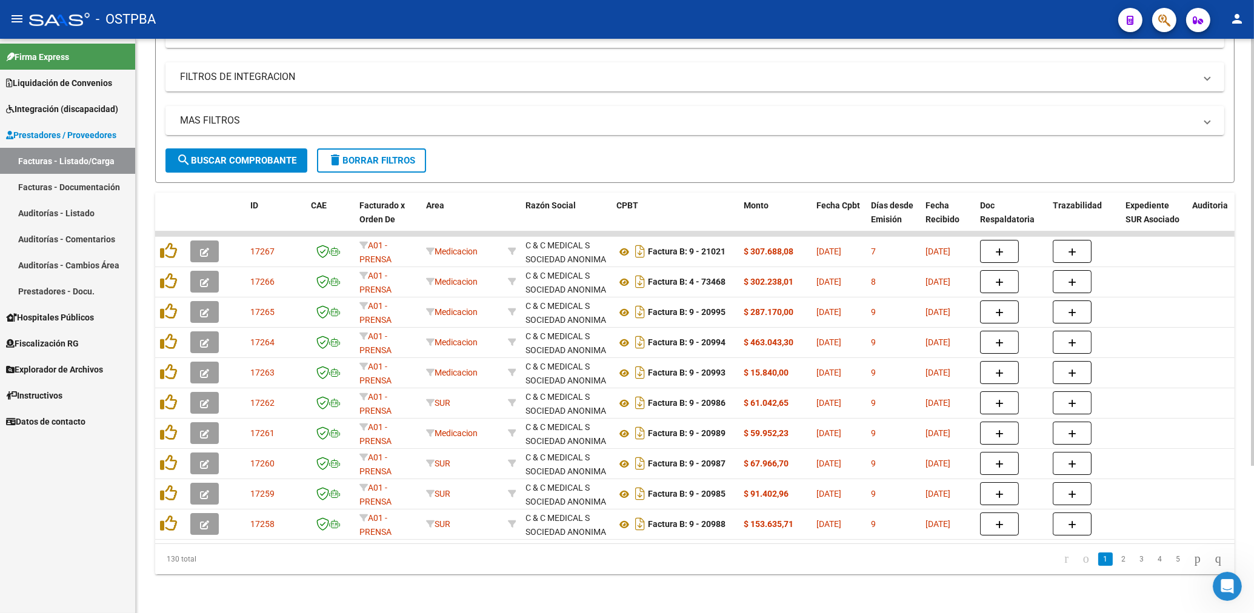 This screenshot has height=613, width=1254. What do you see at coordinates (38, 57) in the screenshot?
I see `span: Firma Express` at bounding box center [38, 57].